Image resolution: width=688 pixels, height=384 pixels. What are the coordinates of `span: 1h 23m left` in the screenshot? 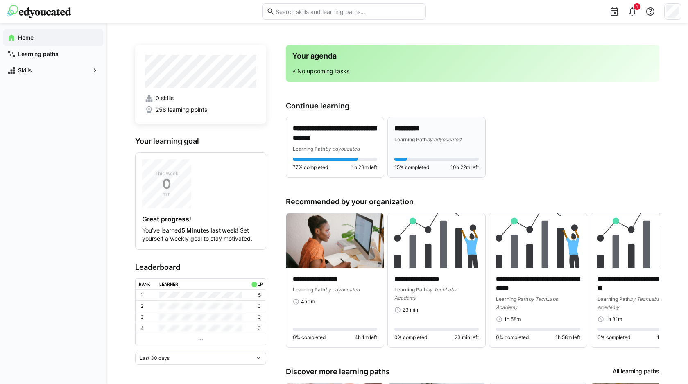 It's located at (364, 167).